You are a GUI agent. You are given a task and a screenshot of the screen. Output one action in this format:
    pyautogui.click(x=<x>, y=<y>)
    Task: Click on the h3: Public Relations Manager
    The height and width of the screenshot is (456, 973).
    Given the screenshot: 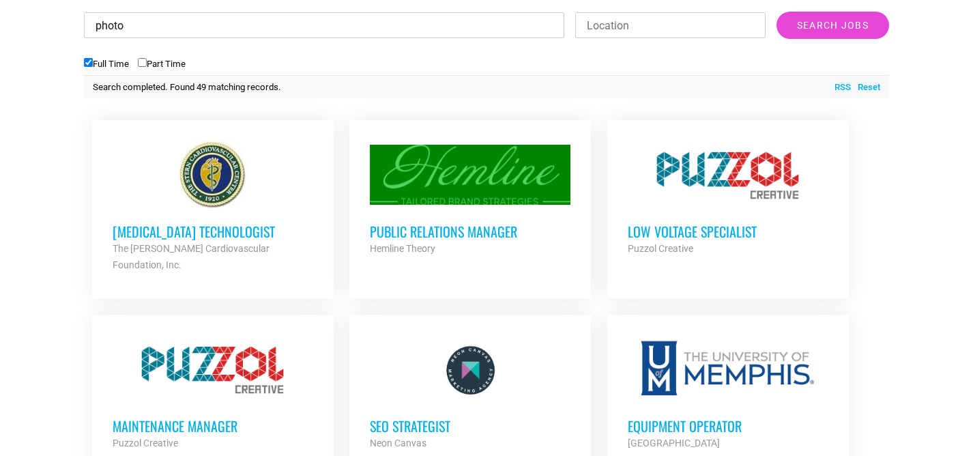 What is the action you would take?
    pyautogui.click(x=470, y=231)
    